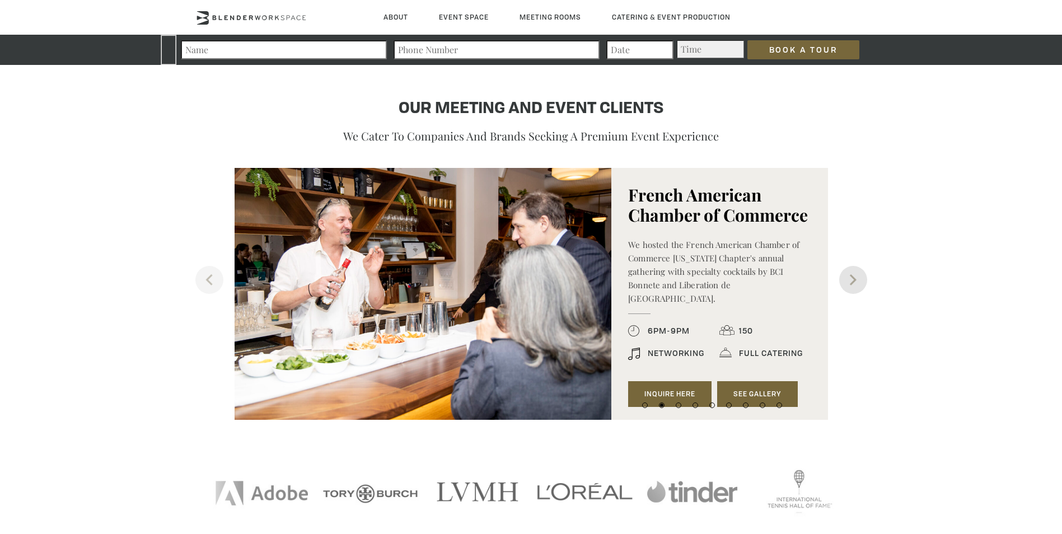 Image resolution: width=1062 pixels, height=534 pixels. What do you see at coordinates (662, 405) in the screenshot?
I see `button: 2 of 9` at bounding box center [662, 405].